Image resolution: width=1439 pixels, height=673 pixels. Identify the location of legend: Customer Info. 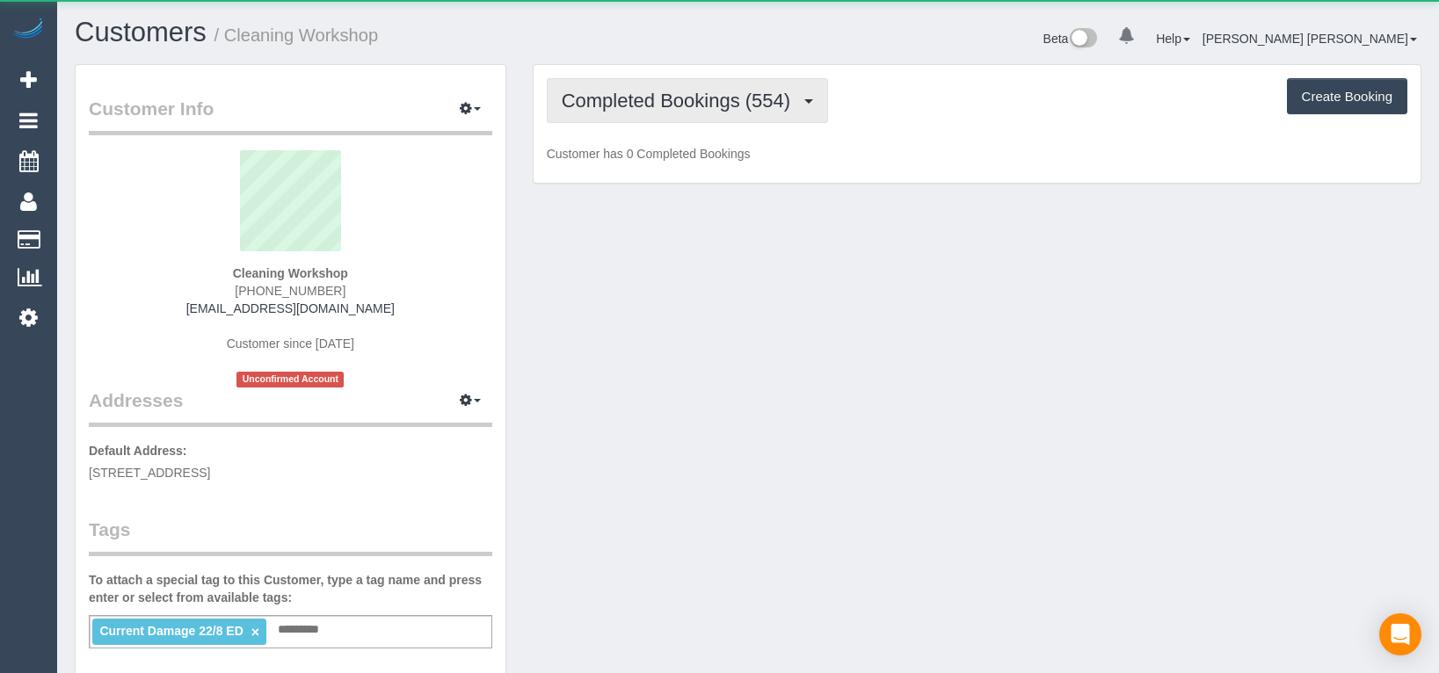
(290, 115).